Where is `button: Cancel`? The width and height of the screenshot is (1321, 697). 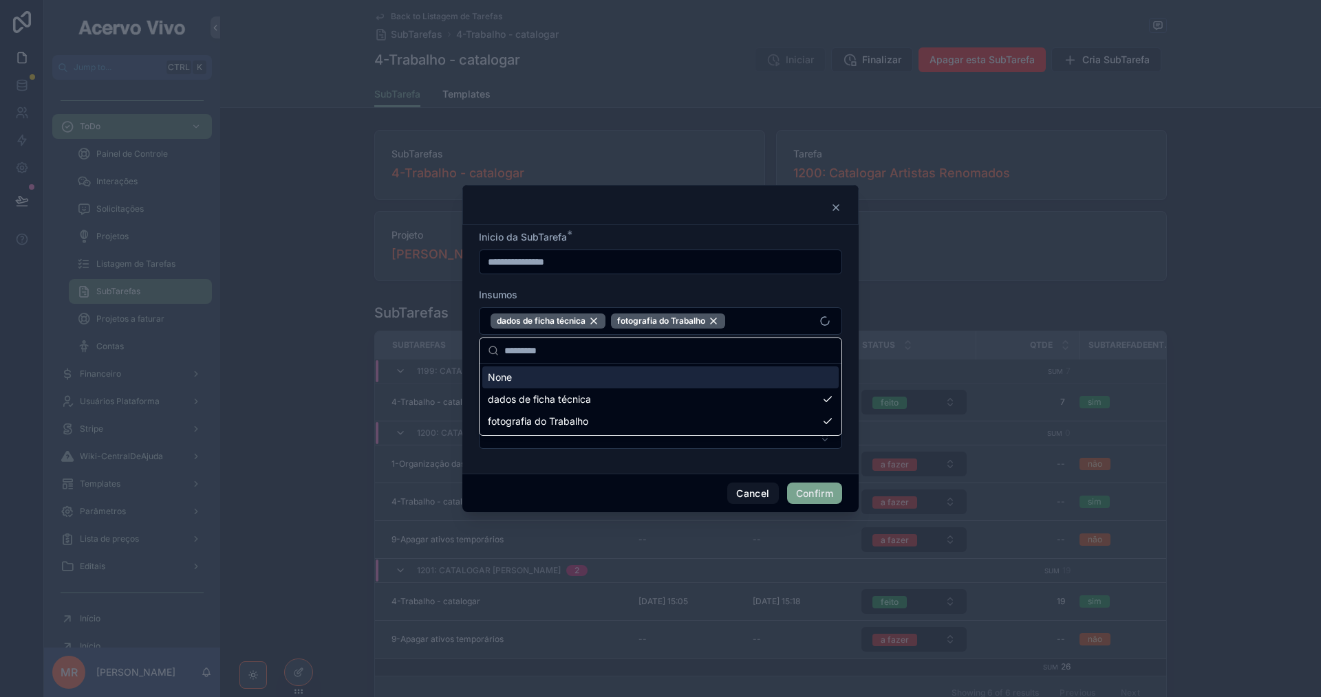 button: Cancel is located at coordinates (752, 494).